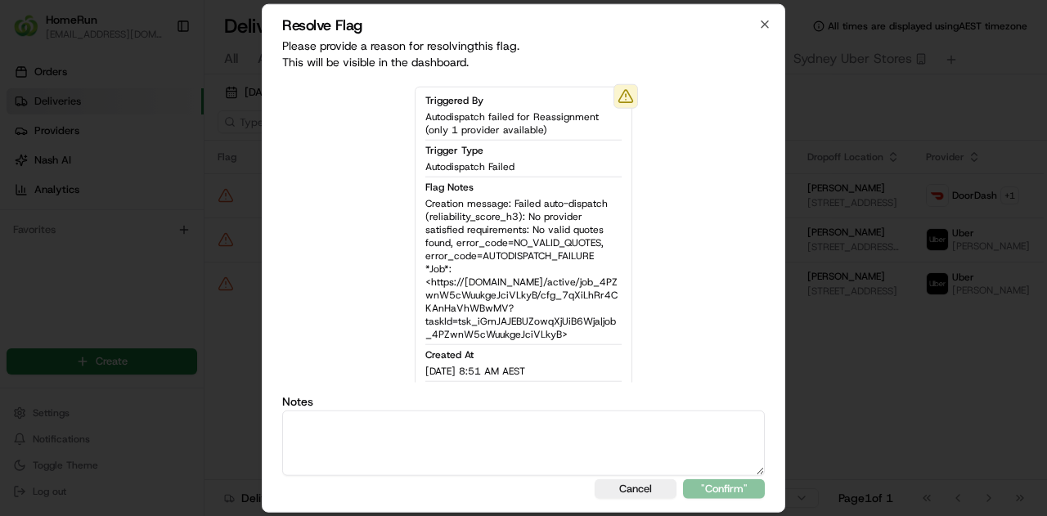 The height and width of the screenshot is (516, 1047). I want to click on span: Creation message: Failed auto-dispatch (reliability_score_h3): No provider satisfied requirements..., so click(524, 268).